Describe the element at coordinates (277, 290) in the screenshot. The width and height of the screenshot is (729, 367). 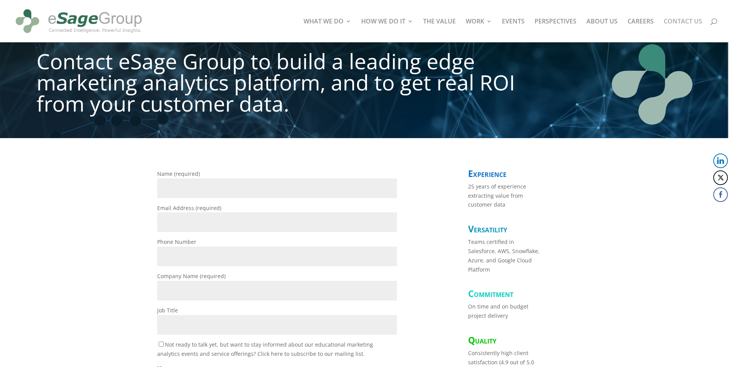
I see `input: Company Name (required)` at that location.